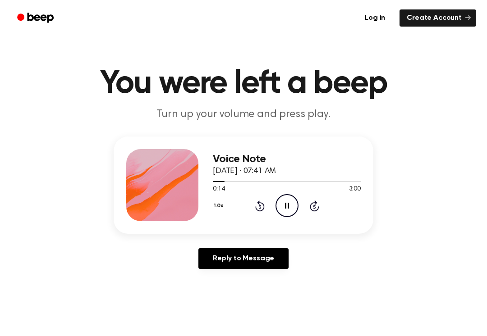 Image resolution: width=487 pixels, height=336 pixels. Describe the element at coordinates (438, 18) in the screenshot. I see `a: Create Account` at that location.